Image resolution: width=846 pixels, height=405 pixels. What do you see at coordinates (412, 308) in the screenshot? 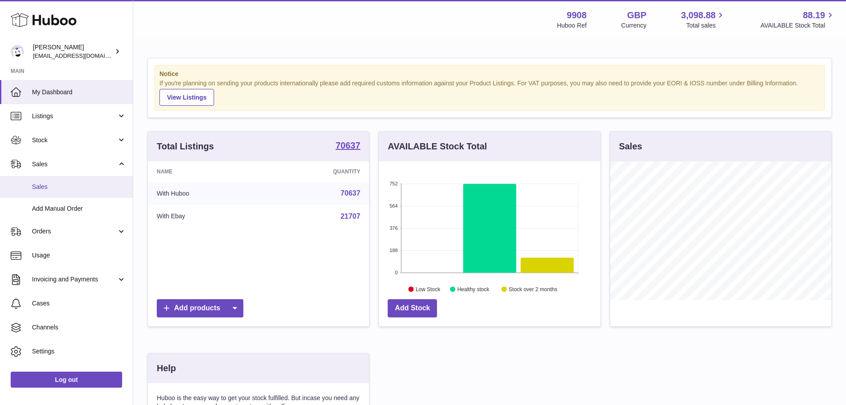
I see `a: Add Stock` at bounding box center [412, 308].